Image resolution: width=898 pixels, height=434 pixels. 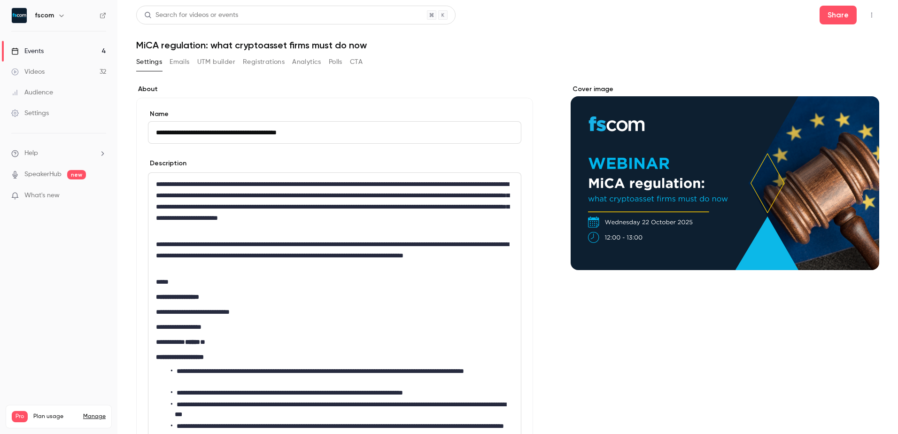 What do you see at coordinates (334, 89) in the screenshot?
I see `label: About` at bounding box center [334, 89].